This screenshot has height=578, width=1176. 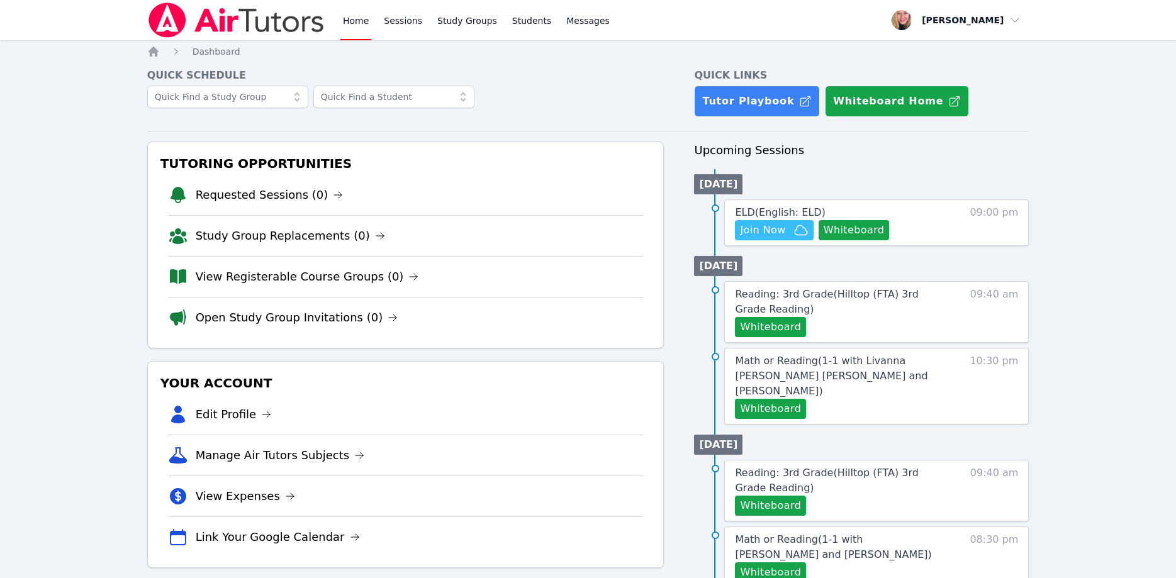 What do you see at coordinates (861, 150) in the screenshot?
I see `h3: Upcoming Sessions` at bounding box center [861, 150].